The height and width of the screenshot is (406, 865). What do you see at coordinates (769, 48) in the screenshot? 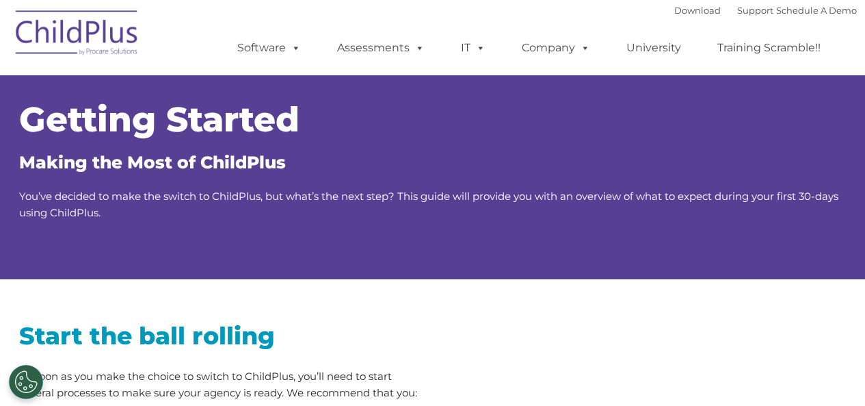
I see `a: Training Scramble!!` at bounding box center [769, 48].